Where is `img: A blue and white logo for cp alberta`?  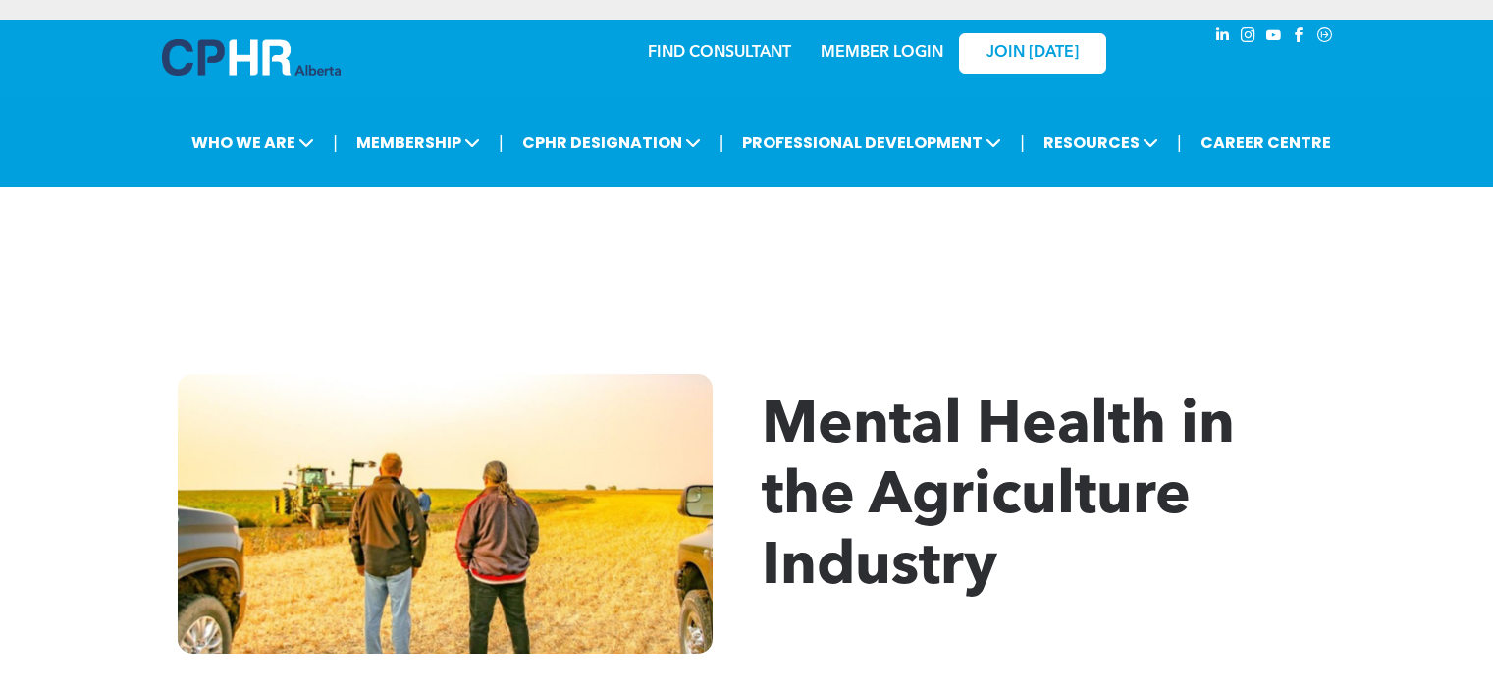 img: A blue and white logo for cp alberta is located at coordinates (251, 57).